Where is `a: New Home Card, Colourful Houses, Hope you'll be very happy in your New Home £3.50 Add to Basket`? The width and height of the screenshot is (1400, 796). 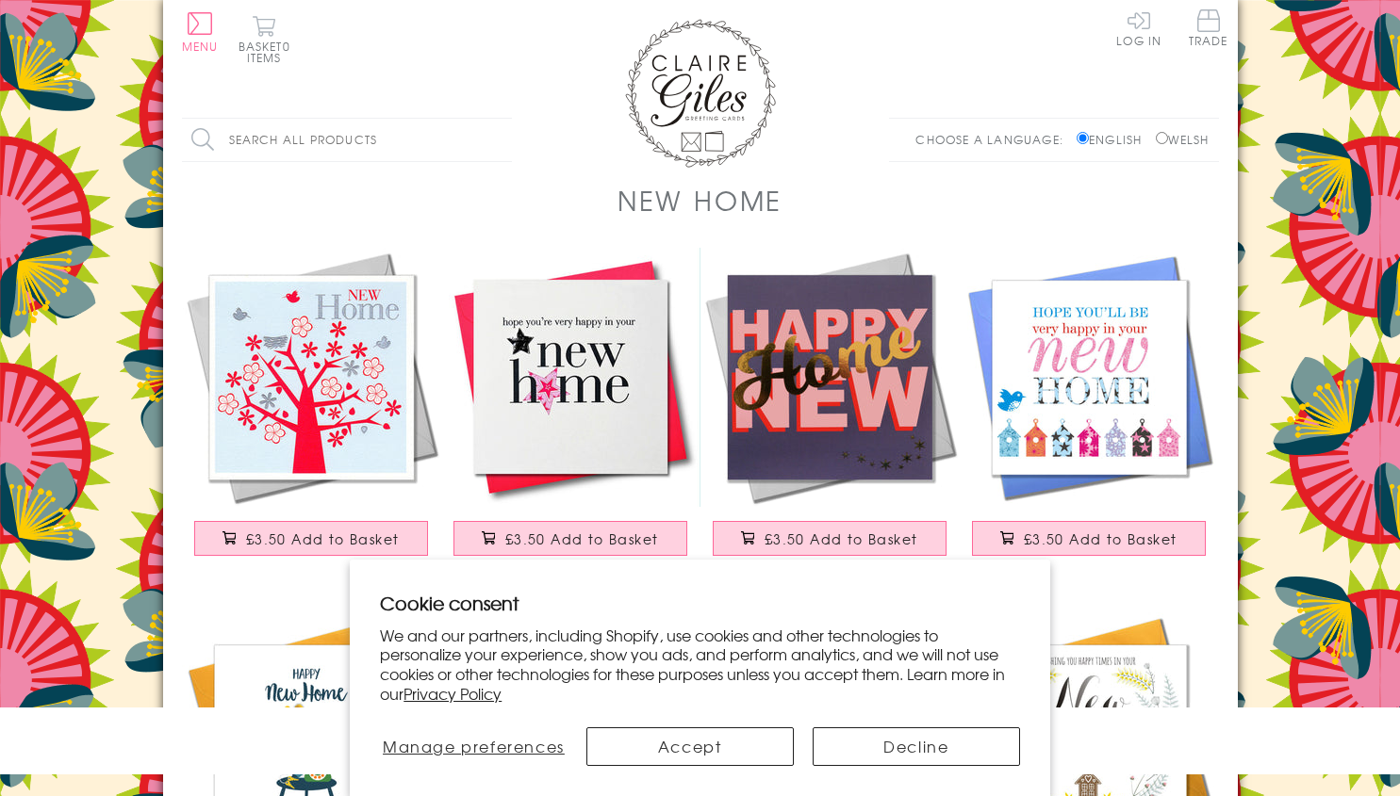
a: New Home Card, Colourful Houses, Hope you'll be very happy in your New Home £3.50 Add to Basket is located at coordinates (1089, 411).